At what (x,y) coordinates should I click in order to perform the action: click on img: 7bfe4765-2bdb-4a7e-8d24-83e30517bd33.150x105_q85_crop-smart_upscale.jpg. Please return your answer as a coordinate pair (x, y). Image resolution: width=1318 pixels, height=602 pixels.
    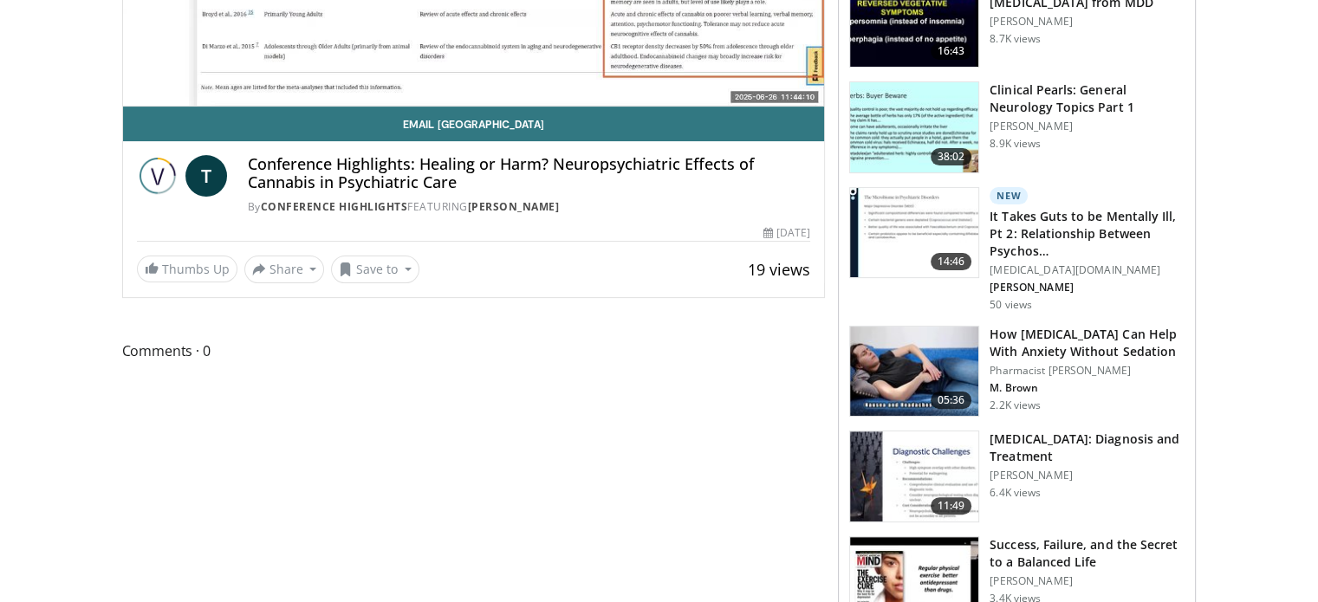
    Looking at the image, I should click on (914, 372).